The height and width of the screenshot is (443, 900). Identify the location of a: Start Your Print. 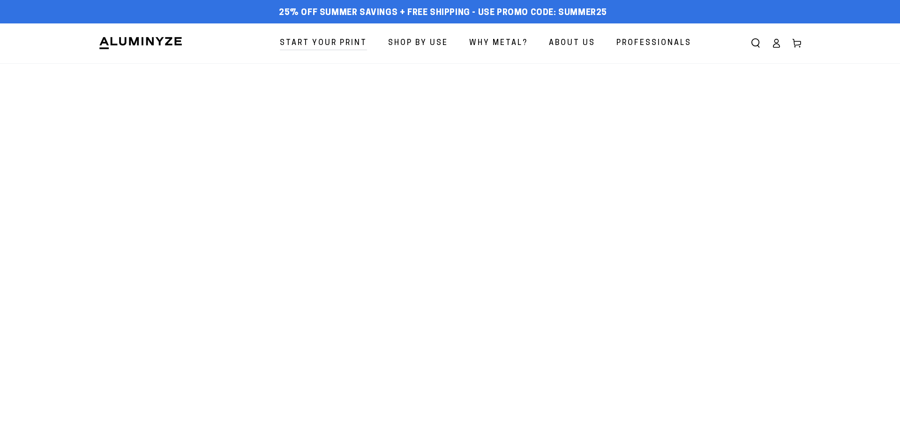
(324, 43).